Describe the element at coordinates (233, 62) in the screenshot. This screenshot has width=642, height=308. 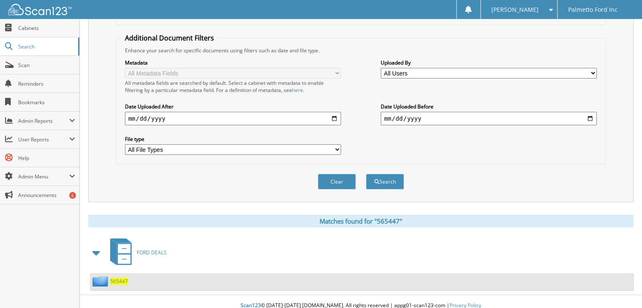
I see `label: Metadata` at that location.